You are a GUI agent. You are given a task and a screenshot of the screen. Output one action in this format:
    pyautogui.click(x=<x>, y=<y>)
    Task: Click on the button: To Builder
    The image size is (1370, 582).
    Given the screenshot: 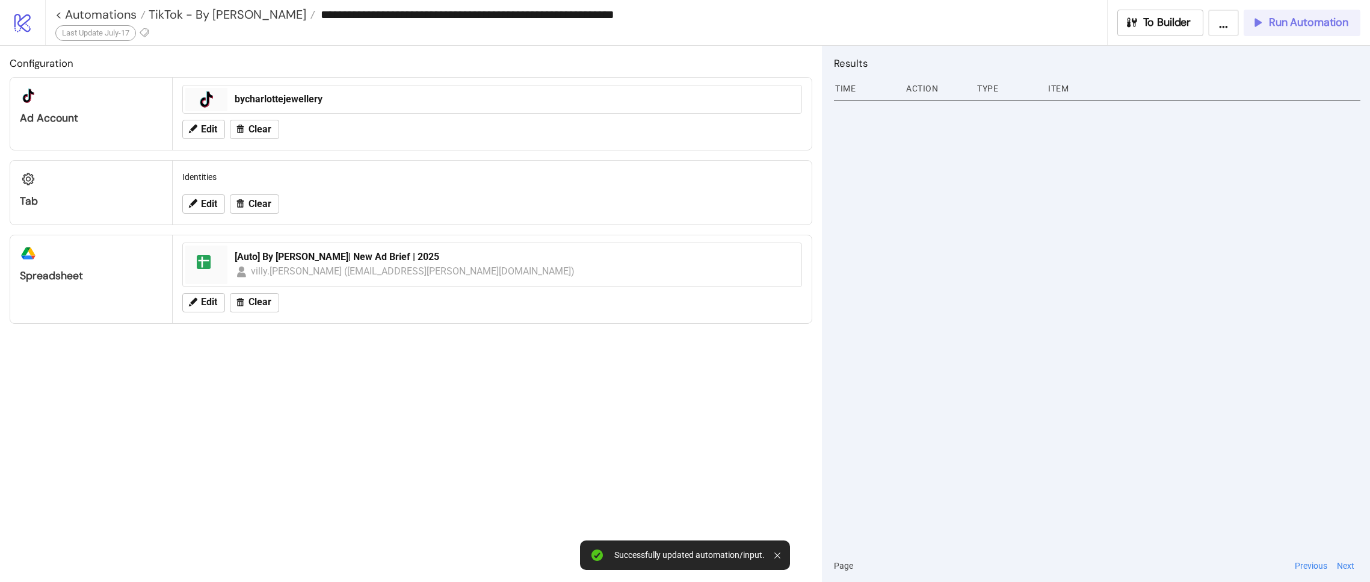 What is the action you would take?
    pyautogui.click(x=1161, y=23)
    